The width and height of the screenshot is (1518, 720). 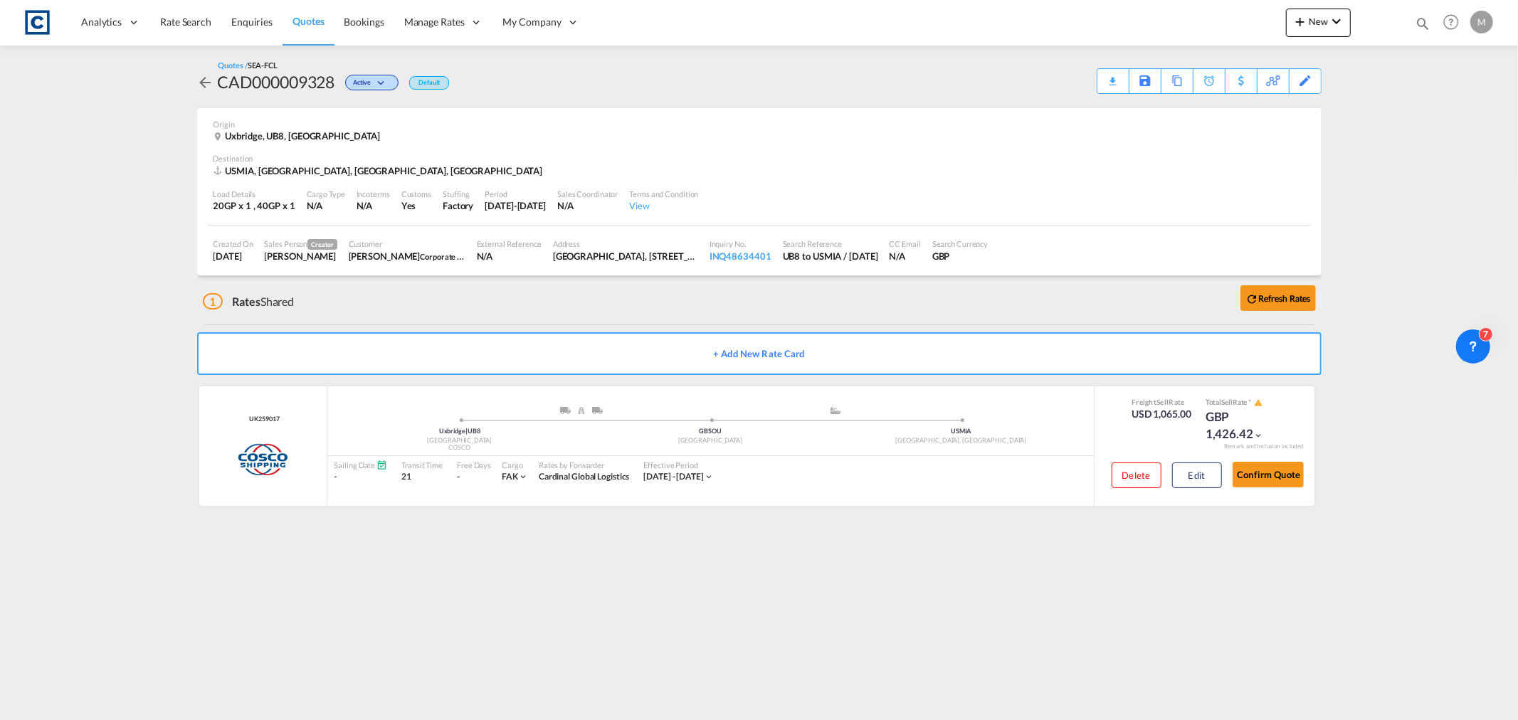 What do you see at coordinates (532, 22) in the screenshot?
I see `span: My Company` at bounding box center [532, 22].